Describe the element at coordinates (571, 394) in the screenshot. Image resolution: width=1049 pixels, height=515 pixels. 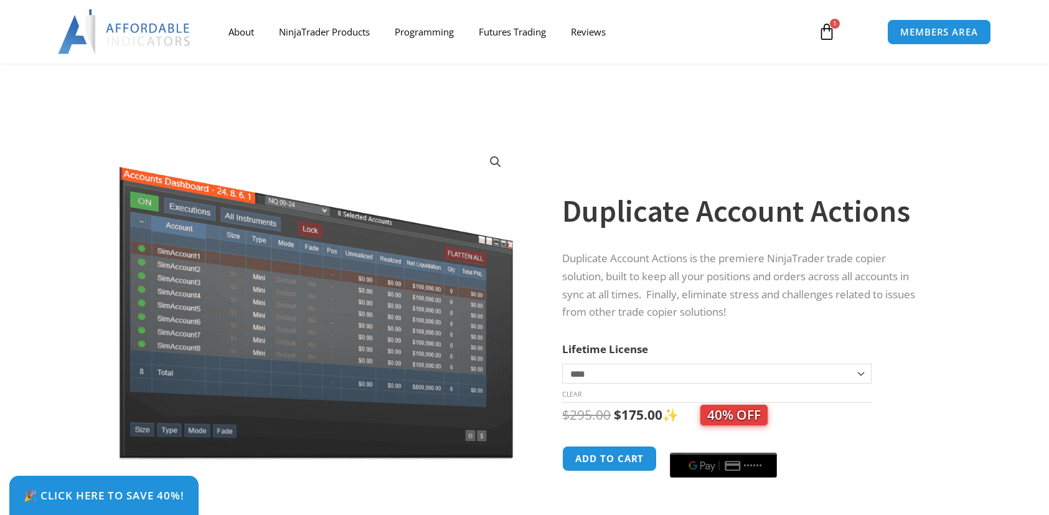
I see `a: Clear options` at that location.